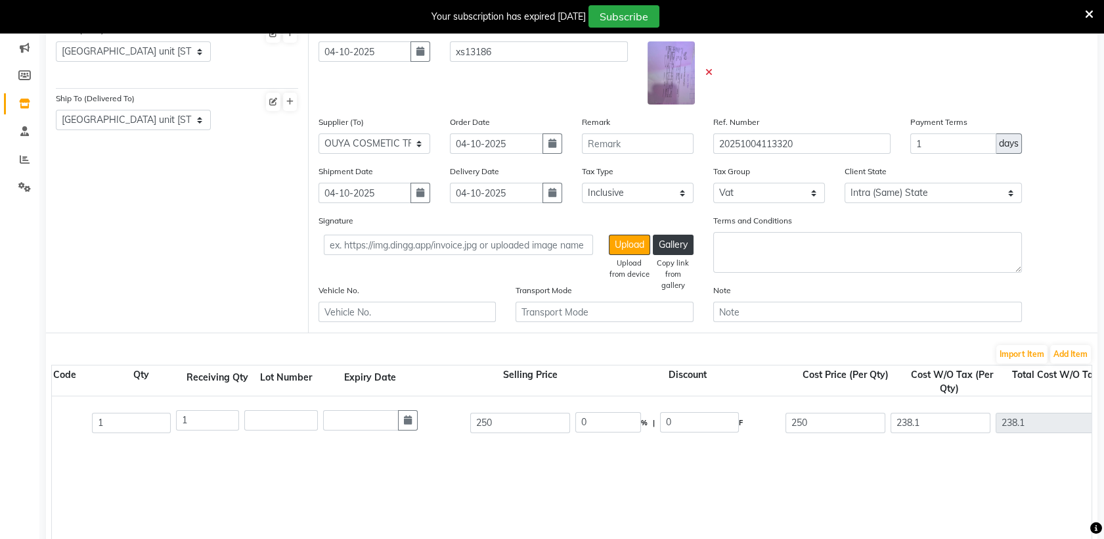  What do you see at coordinates (629, 269) in the screenshot?
I see `div: Upload from device` at bounding box center [629, 269].